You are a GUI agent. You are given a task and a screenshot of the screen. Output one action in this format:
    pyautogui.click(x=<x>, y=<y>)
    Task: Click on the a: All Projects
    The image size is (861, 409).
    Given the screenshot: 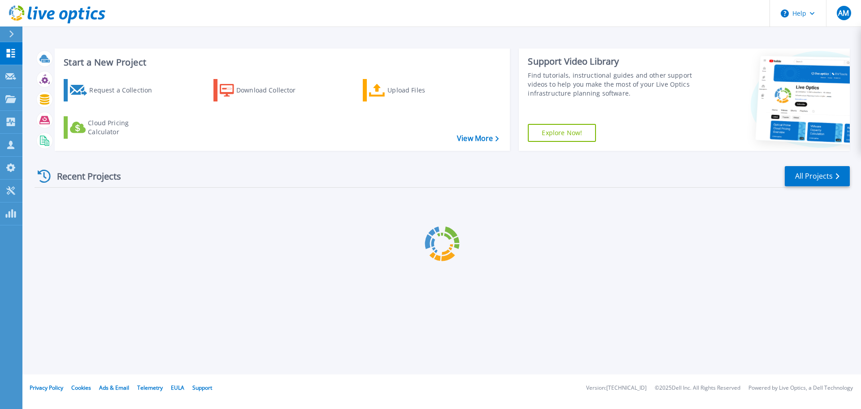 What is the action you would take?
    pyautogui.click(x=817, y=176)
    